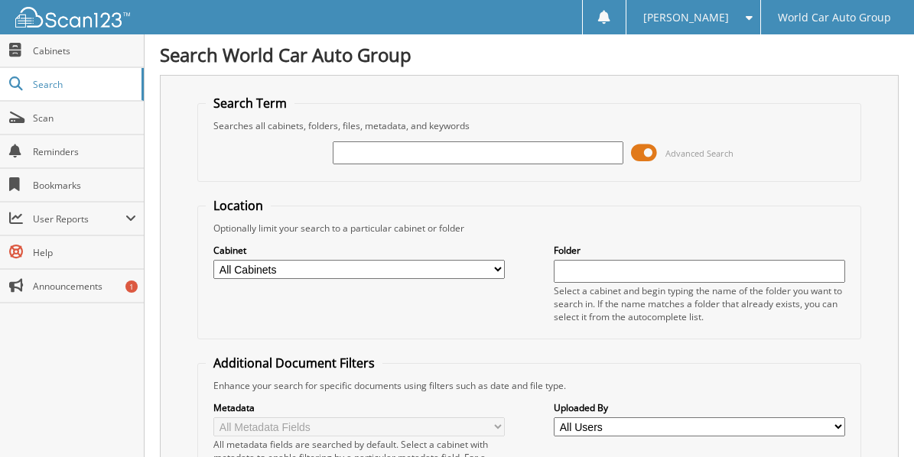 The width and height of the screenshot is (914, 457). What do you see at coordinates (294, 363) in the screenshot?
I see `legend: Additional Document Filters` at bounding box center [294, 363].